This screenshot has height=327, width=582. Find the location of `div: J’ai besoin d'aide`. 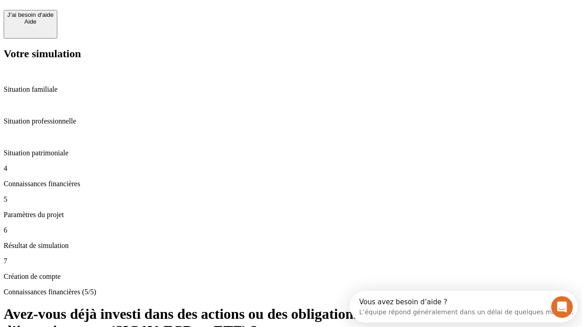

div: J’ai besoin d'aide is located at coordinates (30, 15).